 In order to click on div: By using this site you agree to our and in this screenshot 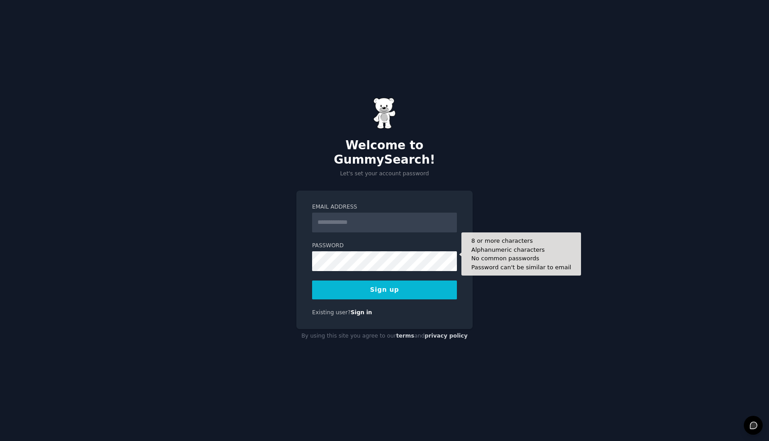, I will do `click(385, 337)`.